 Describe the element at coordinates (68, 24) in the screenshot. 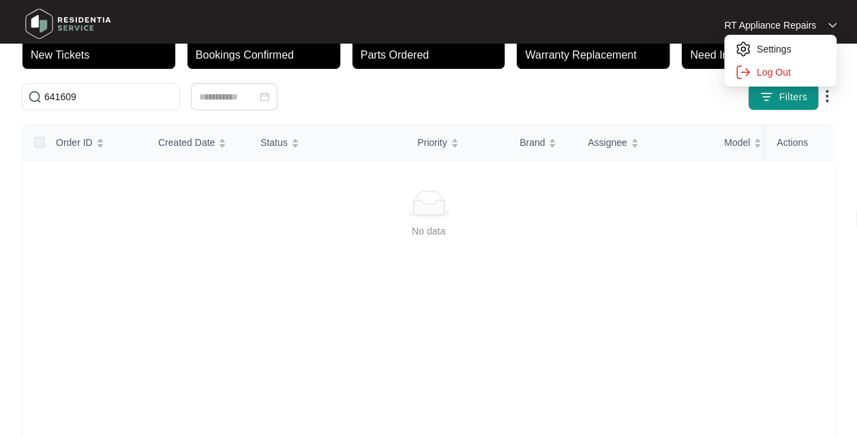

I see `img: residentia service logo` at that location.